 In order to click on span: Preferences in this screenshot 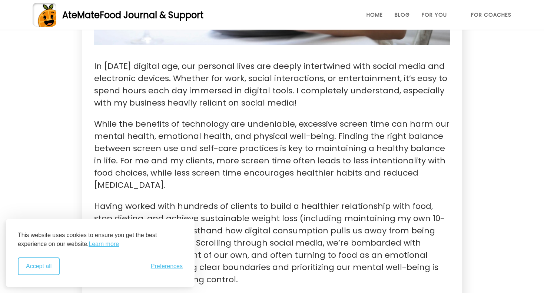, I will do `click(167, 266)`.